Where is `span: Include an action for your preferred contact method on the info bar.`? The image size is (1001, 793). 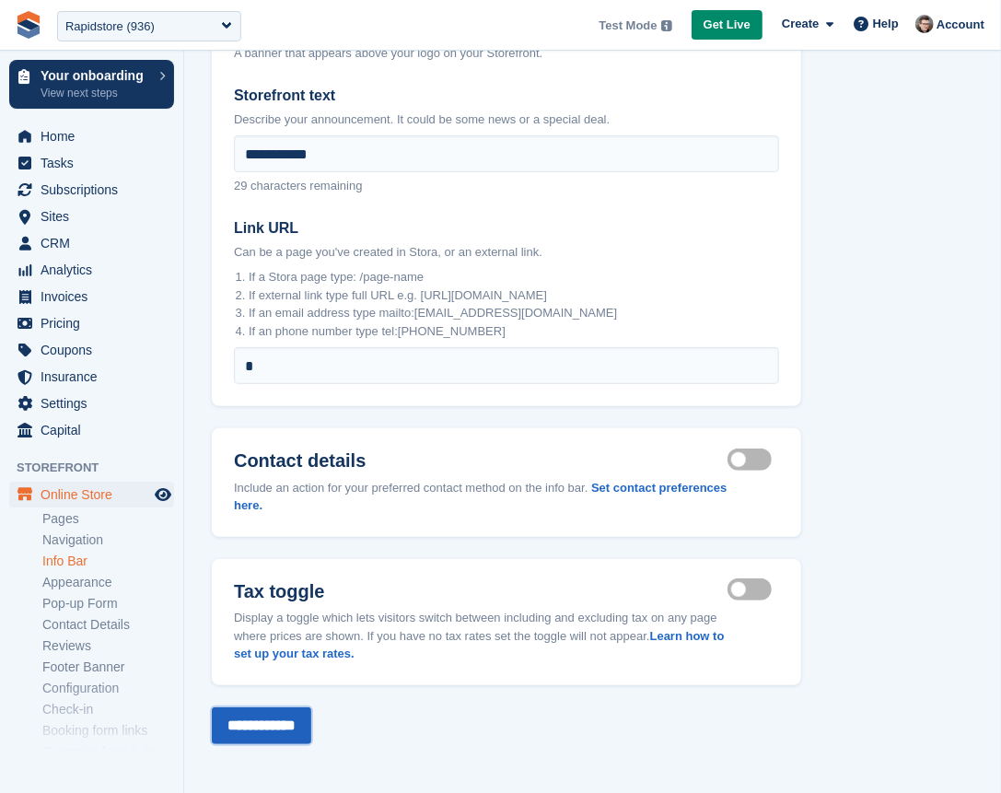
span: Include an action for your preferred contact method on the info bar. is located at coordinates (411, 487).